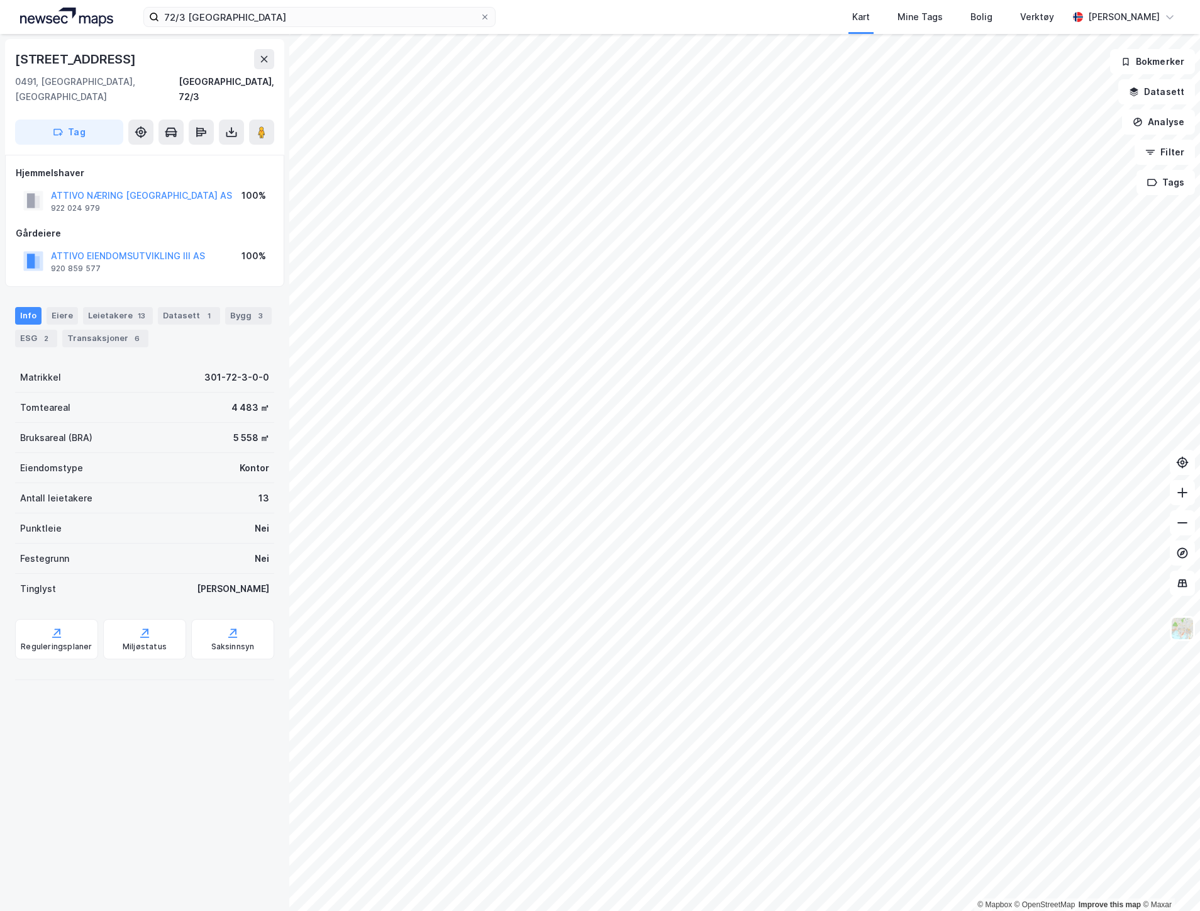 The width and height of the screenshot is (1200, 911). Describe the element at coordinates (45, 408) in the screenshot. I see `div: Tomteareal` at that location.